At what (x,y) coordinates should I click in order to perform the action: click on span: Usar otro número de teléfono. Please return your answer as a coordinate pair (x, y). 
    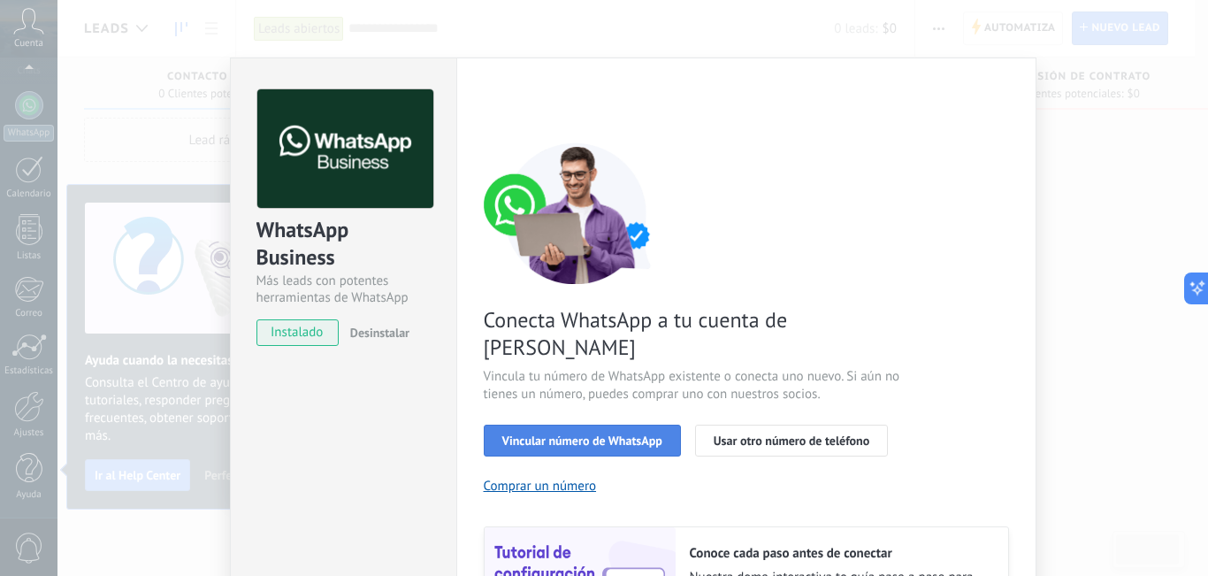
    Looking at the image, I should click on (791, 440).